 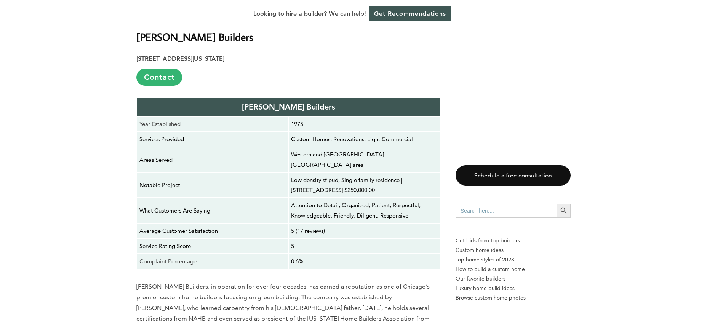 What do you see at coordinates (513, 297) in the screenshot?
I see `p: Browse custom home photos` at bounding box center [513, 297].